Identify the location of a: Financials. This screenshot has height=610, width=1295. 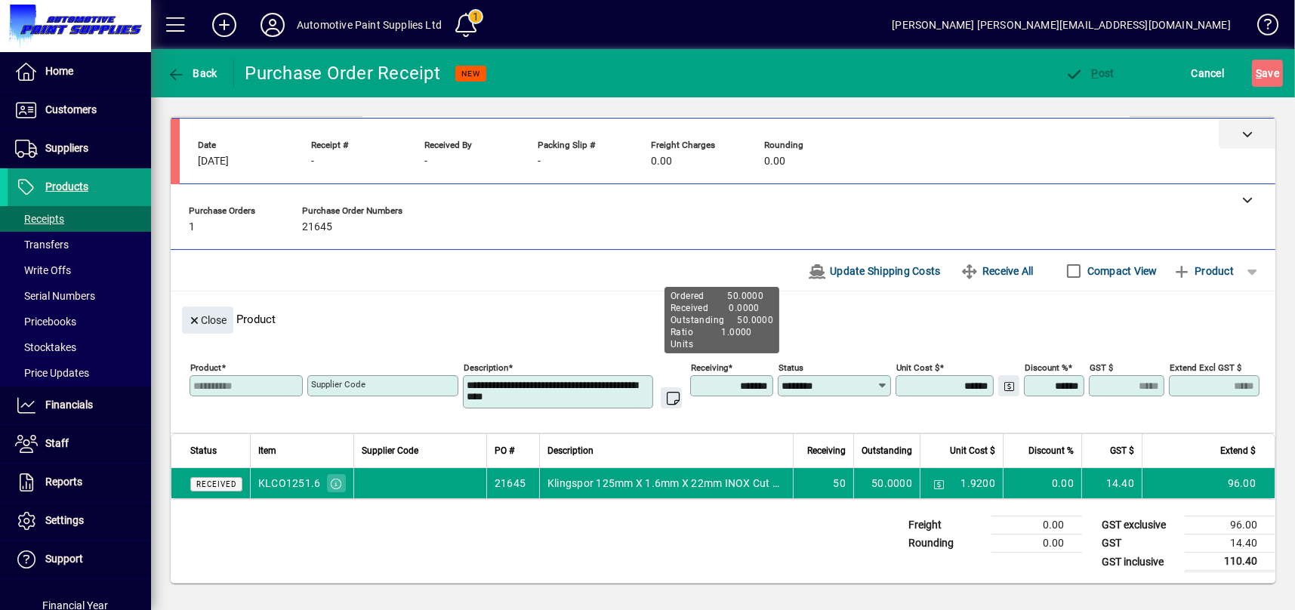
(79, 405).